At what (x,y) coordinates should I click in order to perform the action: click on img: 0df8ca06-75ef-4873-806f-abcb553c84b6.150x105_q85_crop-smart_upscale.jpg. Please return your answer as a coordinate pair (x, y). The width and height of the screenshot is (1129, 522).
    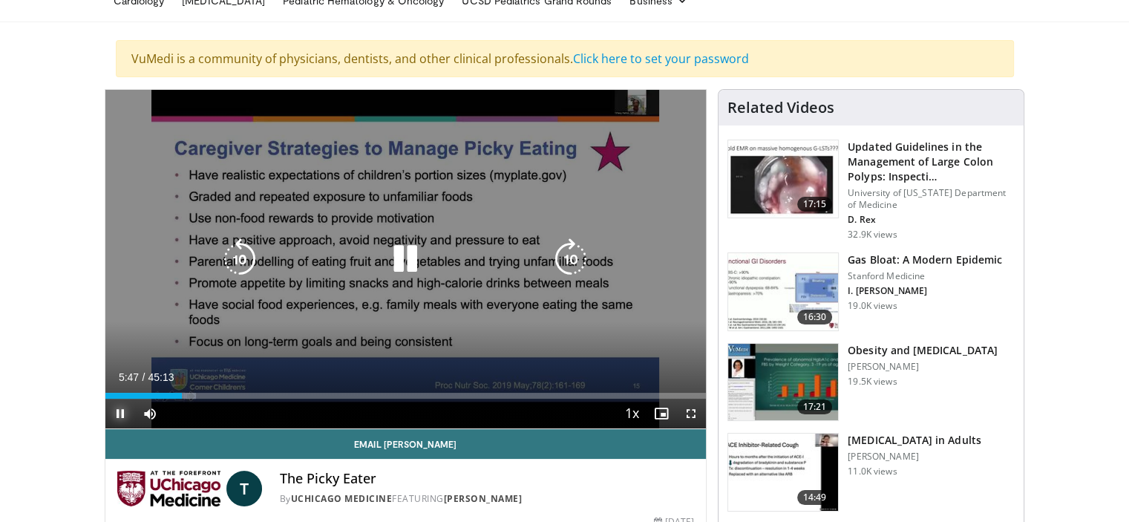
    Looking at the image, I should click on (783, 382).